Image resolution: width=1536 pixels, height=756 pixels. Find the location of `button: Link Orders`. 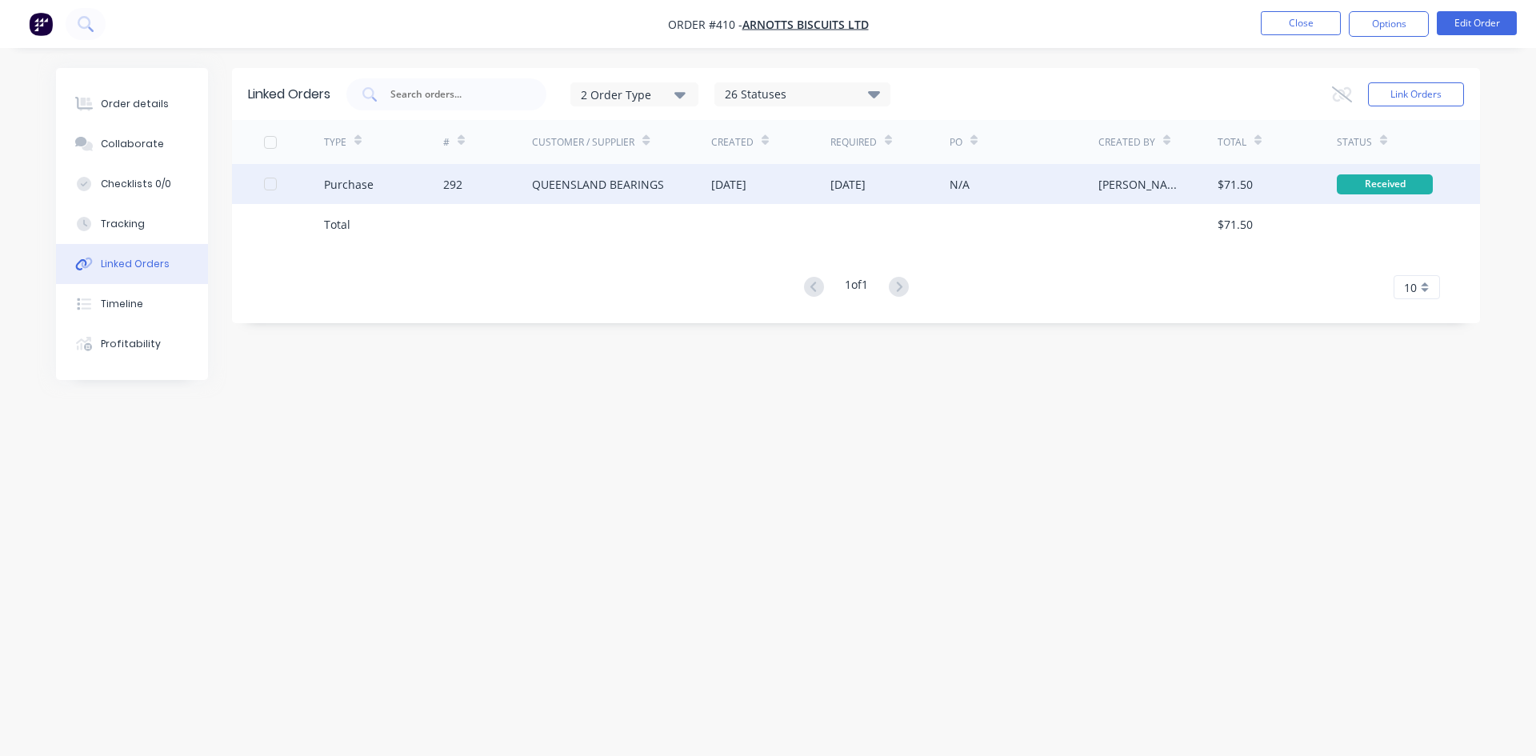

button: Link Orders is located at coordinates (1416, 94).